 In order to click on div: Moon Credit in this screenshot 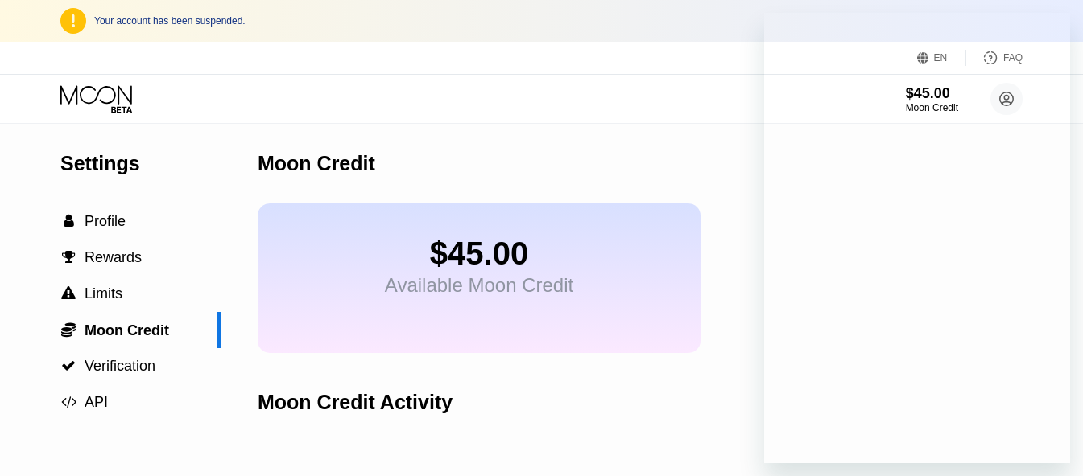, I will do `click(316, 163)`.